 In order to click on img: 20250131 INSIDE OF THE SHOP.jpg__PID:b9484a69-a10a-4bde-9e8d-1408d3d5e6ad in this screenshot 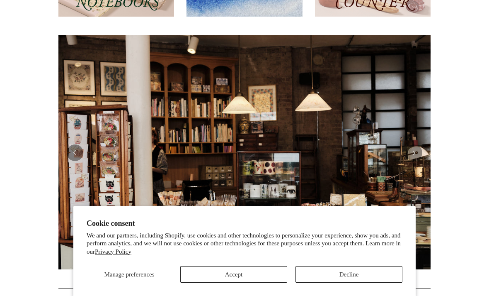, I will do `click(245, 152)`.